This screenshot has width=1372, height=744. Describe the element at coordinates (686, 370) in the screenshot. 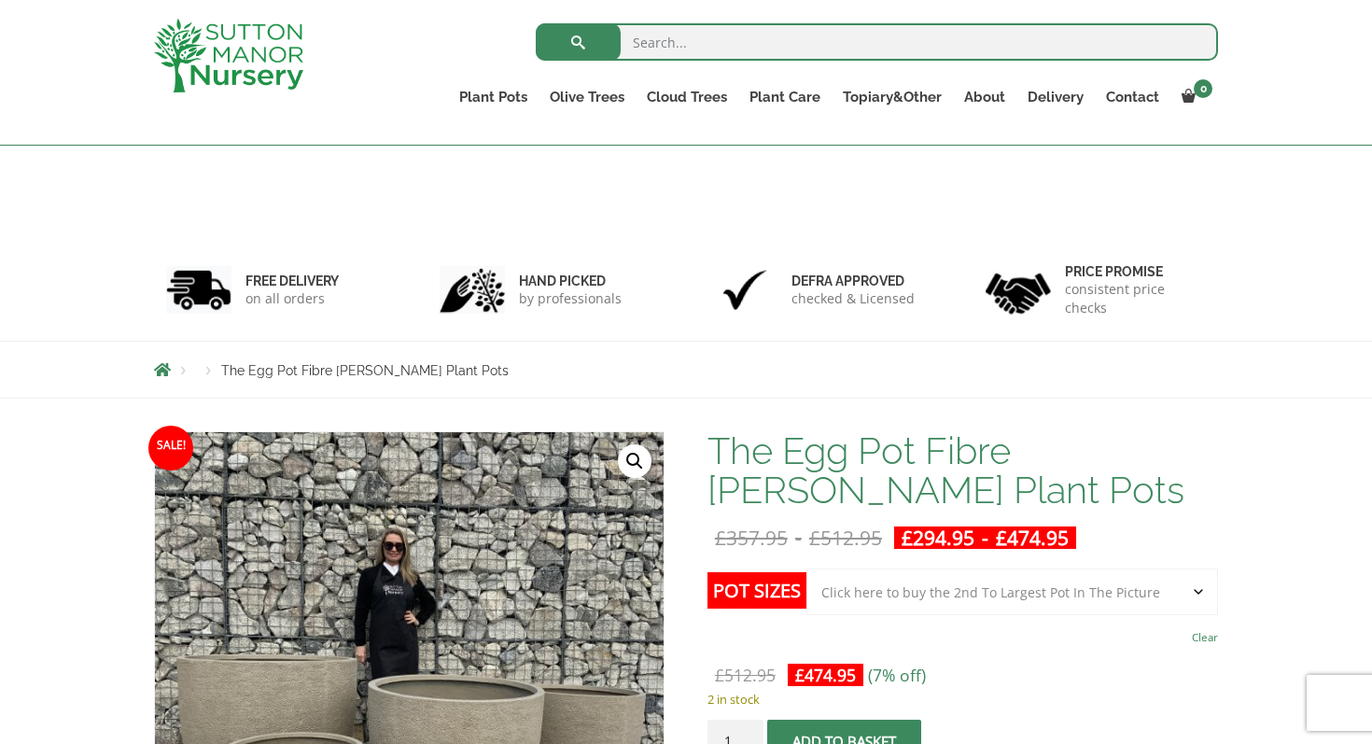

I see `nav: Breadcrumbs` at that location.